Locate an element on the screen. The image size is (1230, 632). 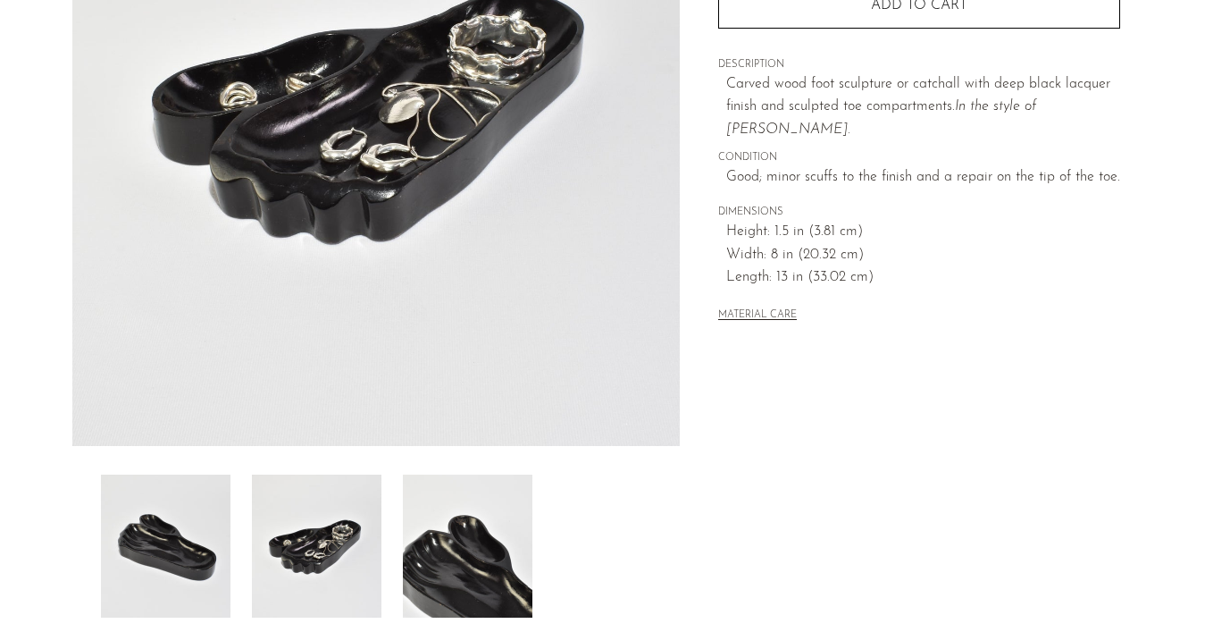
span: Length: 13 in (33.02 cm) is located at coordinates (923, 278).